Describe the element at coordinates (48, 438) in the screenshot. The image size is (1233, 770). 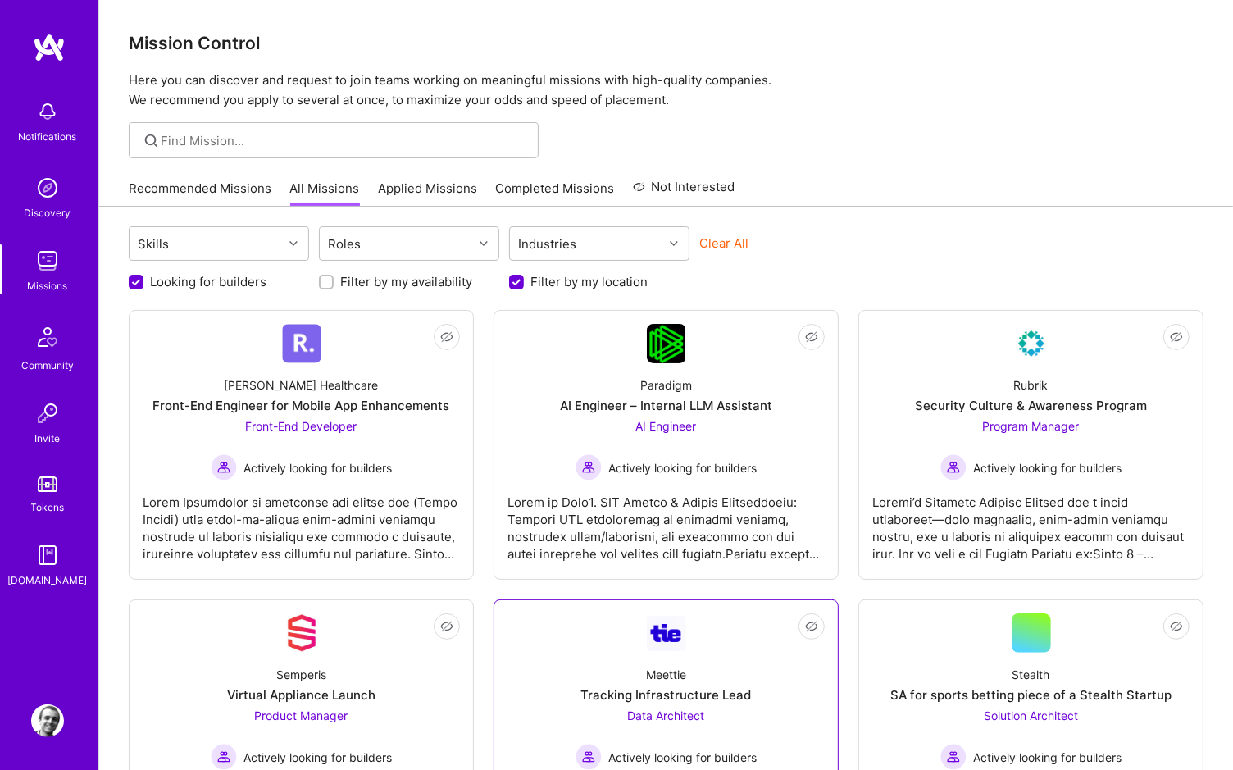
I see `div: Invite` at that location.